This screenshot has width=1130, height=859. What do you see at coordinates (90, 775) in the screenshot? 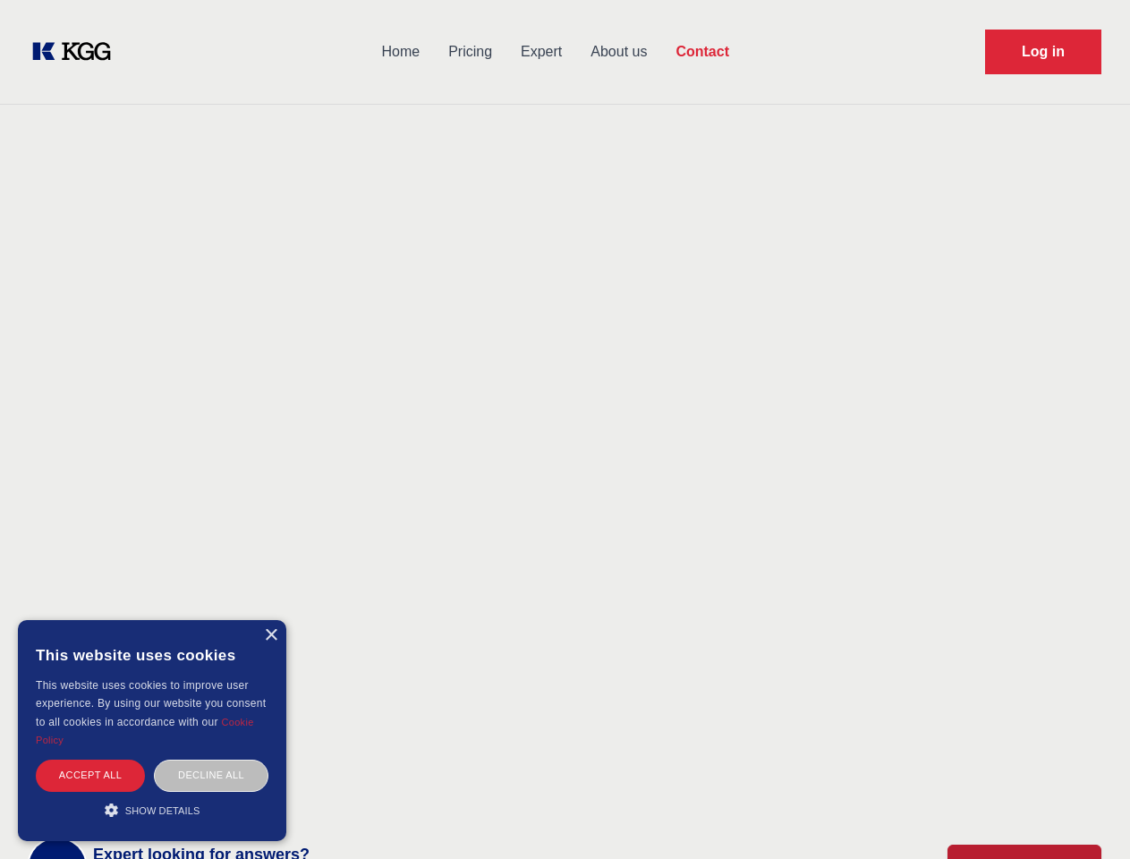
I see `div: Accept all` at bounding box center [90, 775].